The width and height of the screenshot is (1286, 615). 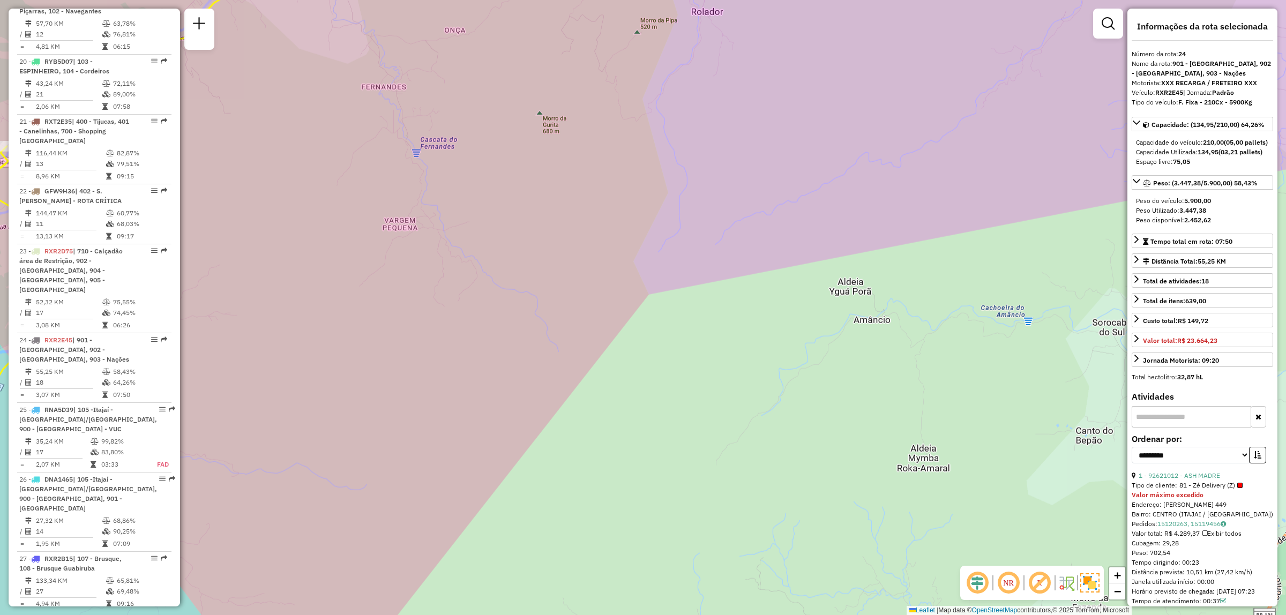 What do you see at coordinates (1202, 241) in the screenshot?
I see `a: Tempo total em rota: 07:50` at bounding box center [1202, 241].